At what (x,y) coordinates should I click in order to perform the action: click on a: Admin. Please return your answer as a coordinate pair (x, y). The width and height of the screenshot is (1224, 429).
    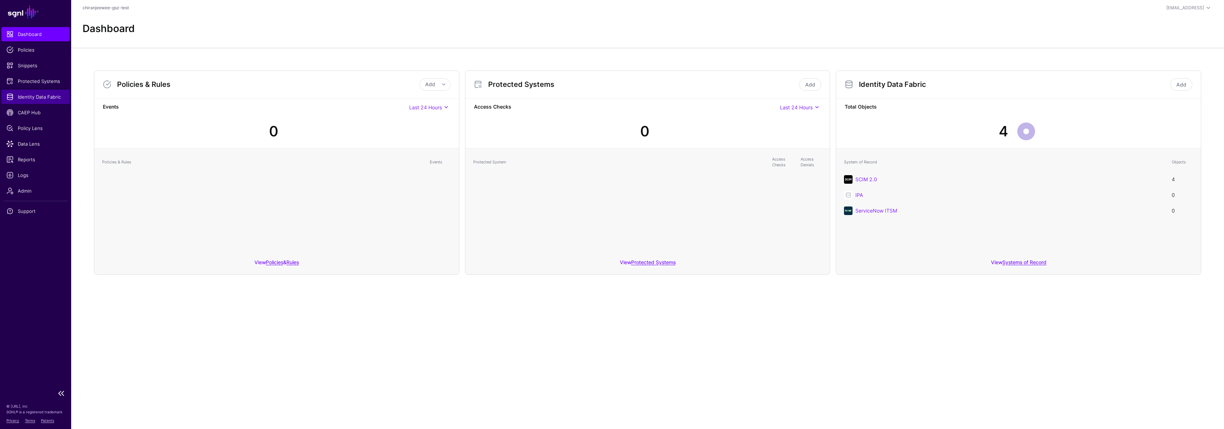
    Looking at the image, I should click on (36, 191).